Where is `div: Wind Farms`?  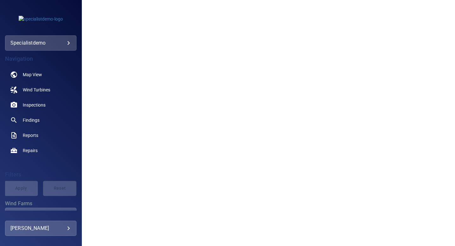
div: Wind Farms is located at coordinates (41, 215).